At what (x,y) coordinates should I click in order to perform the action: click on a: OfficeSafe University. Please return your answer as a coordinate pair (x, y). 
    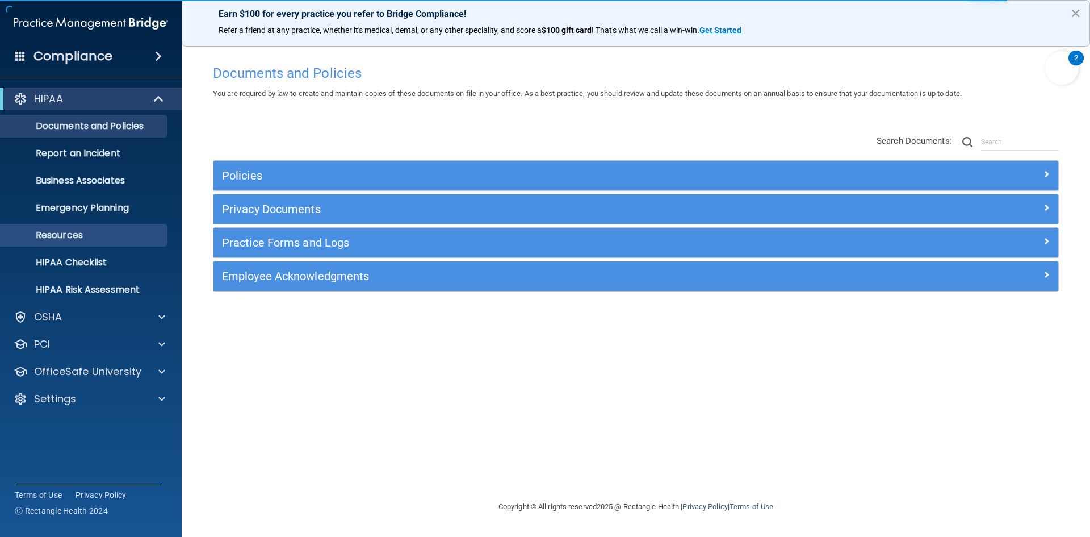
    Looking at the image, I should click on (89, 371).